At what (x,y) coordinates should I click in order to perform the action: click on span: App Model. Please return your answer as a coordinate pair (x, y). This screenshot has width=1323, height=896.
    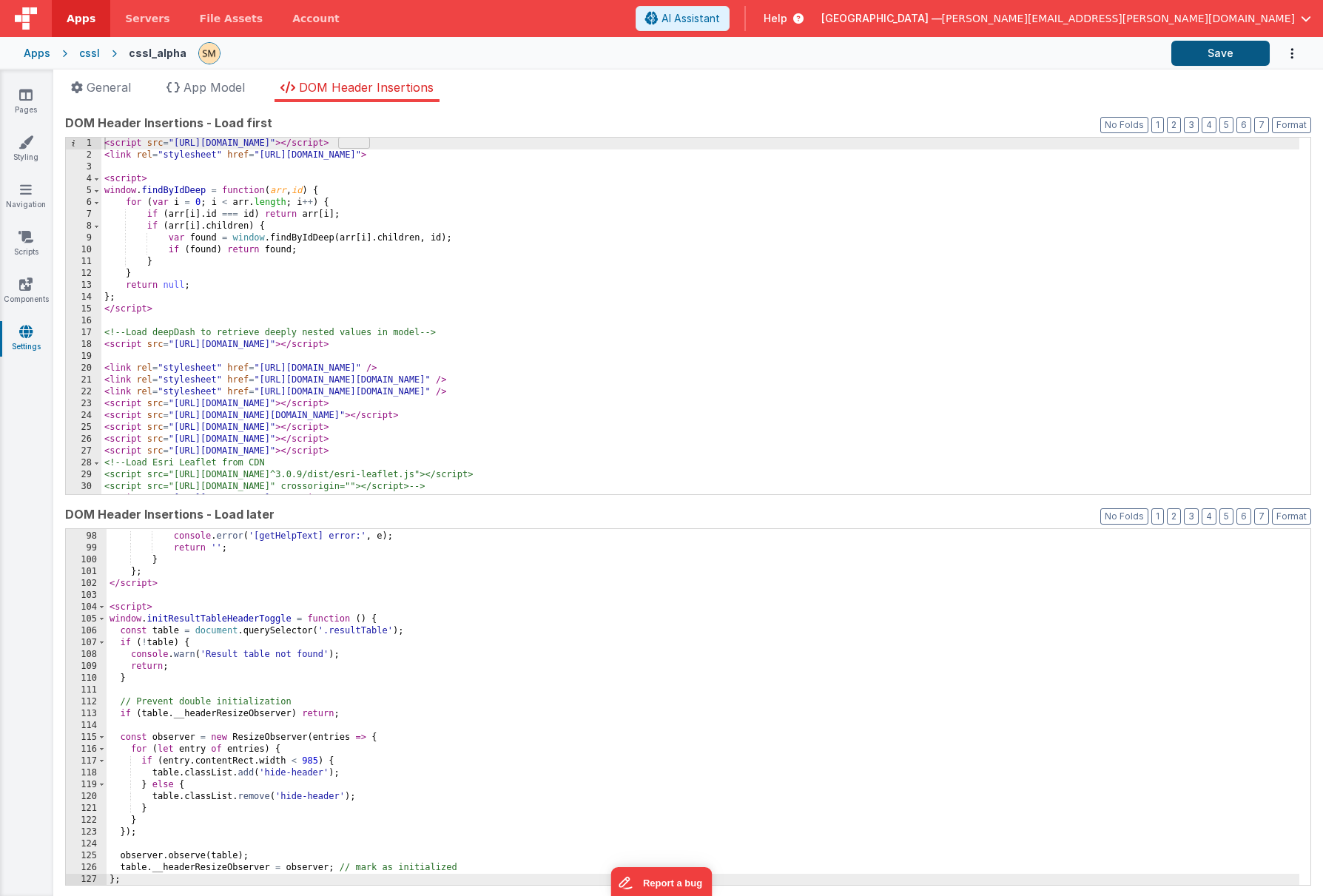
    Looking at the image, I should click on (214, 87).